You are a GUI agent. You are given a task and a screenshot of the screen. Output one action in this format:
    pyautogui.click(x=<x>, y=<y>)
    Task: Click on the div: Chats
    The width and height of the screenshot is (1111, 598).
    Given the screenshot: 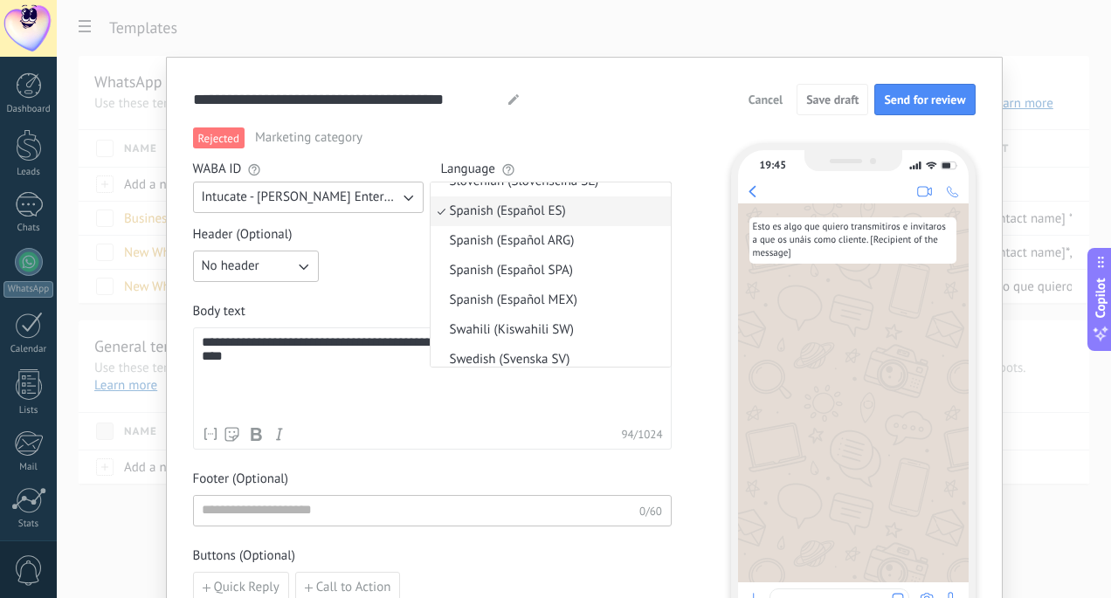 What is the action you would take?
    pyautogui.click(x=29, y=228)
    